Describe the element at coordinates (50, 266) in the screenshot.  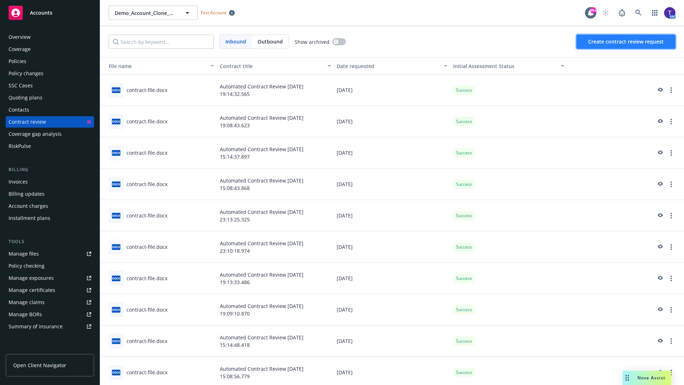
I see `a: Policy checking` at that location.